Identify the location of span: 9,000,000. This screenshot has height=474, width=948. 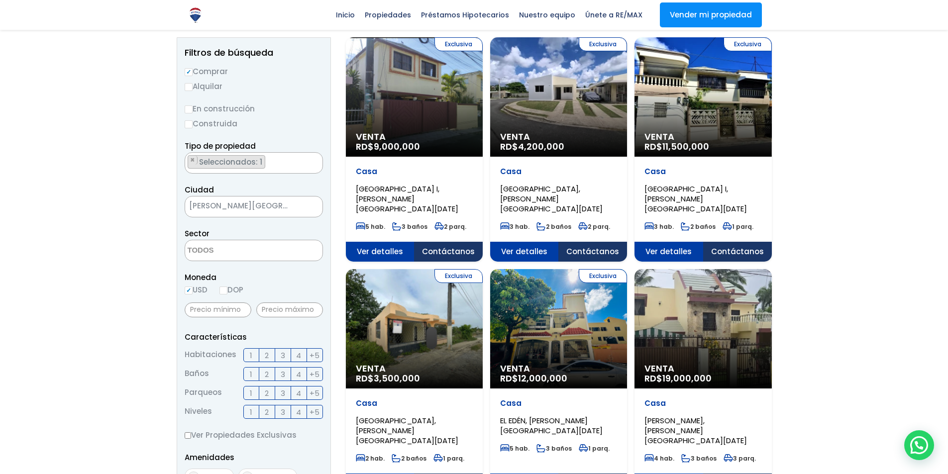
(396, 146).